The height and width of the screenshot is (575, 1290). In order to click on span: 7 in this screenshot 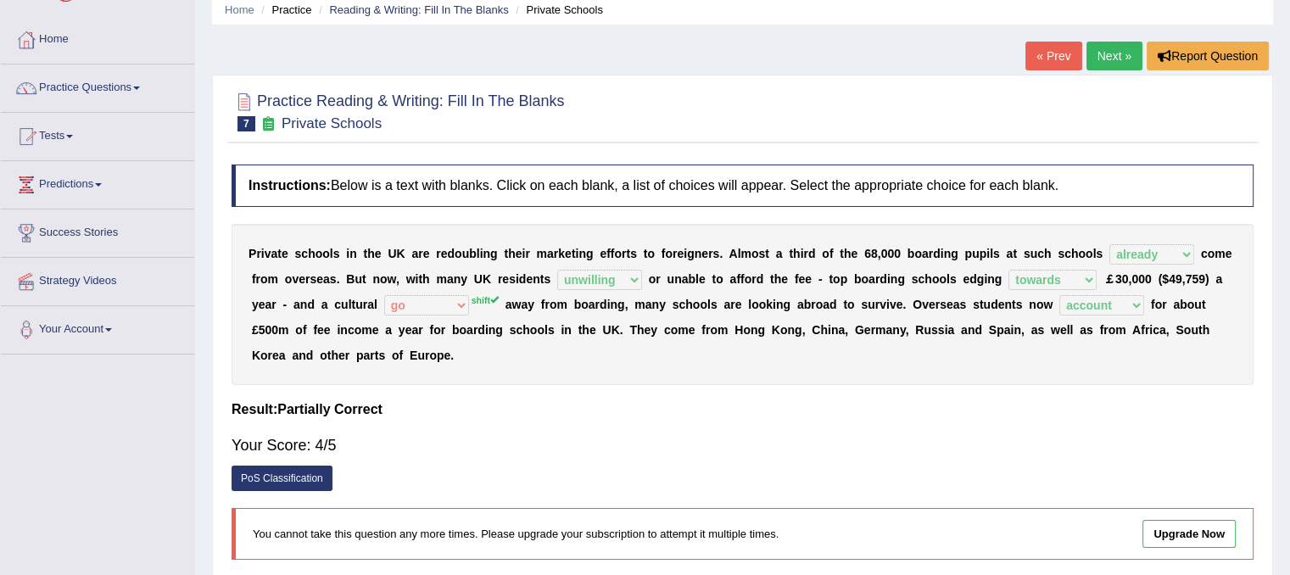, I will do `click(246, 124)`.